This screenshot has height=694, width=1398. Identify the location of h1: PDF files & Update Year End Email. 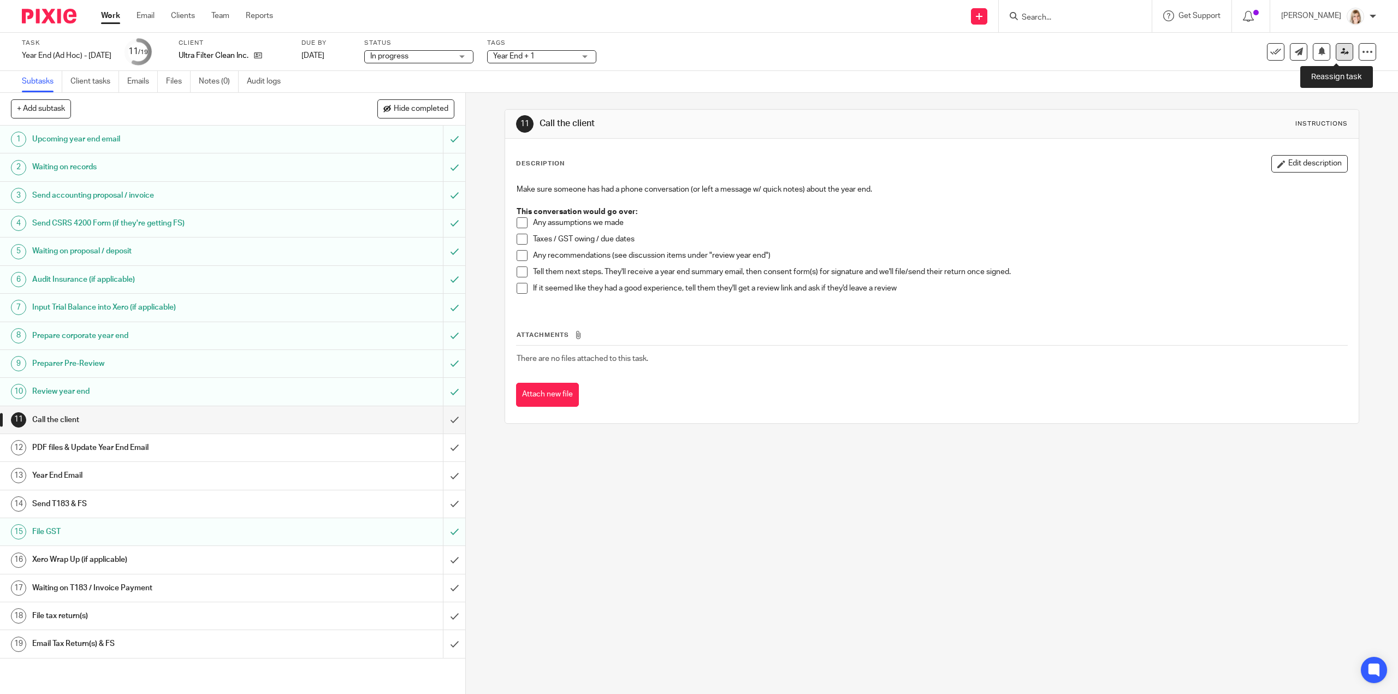
(165, 448).